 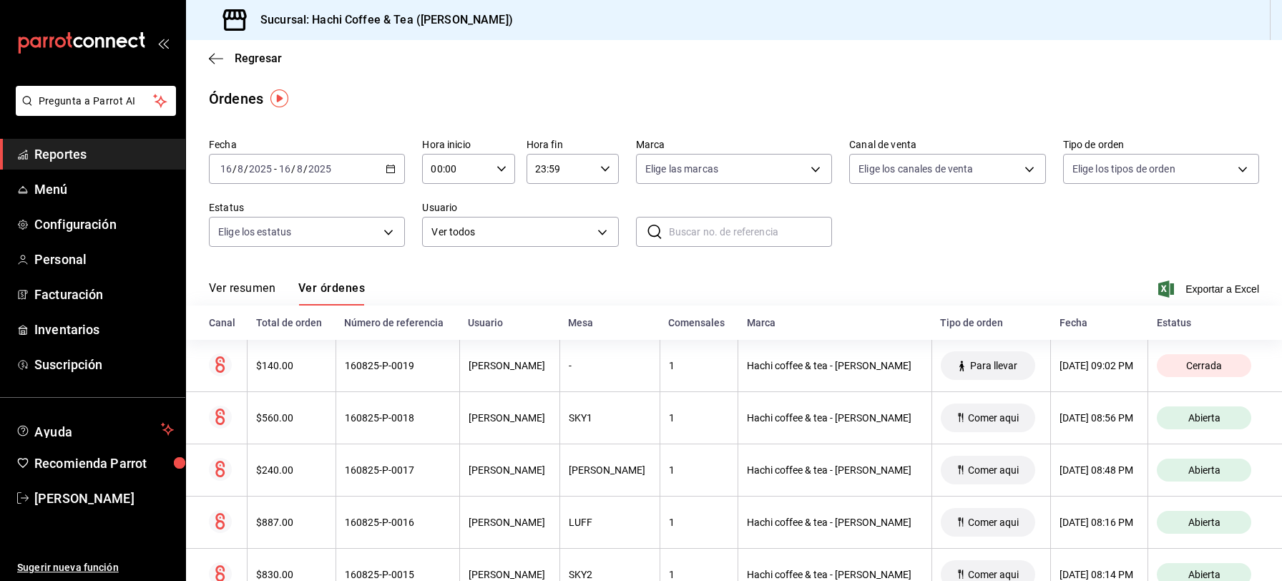 I want to click on label: Usuario, so click(x=520, y=207).